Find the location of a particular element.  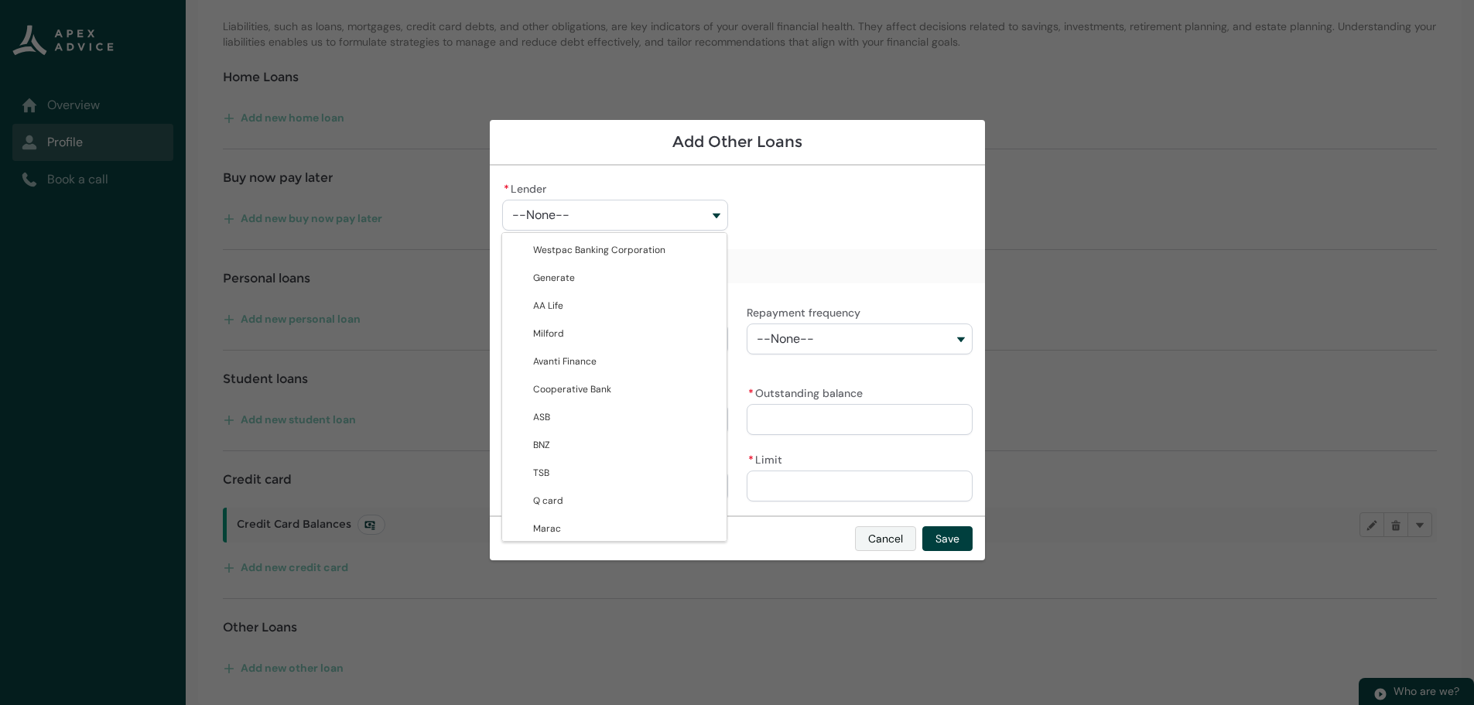

button: Lender is located at coordinates (615, 215).